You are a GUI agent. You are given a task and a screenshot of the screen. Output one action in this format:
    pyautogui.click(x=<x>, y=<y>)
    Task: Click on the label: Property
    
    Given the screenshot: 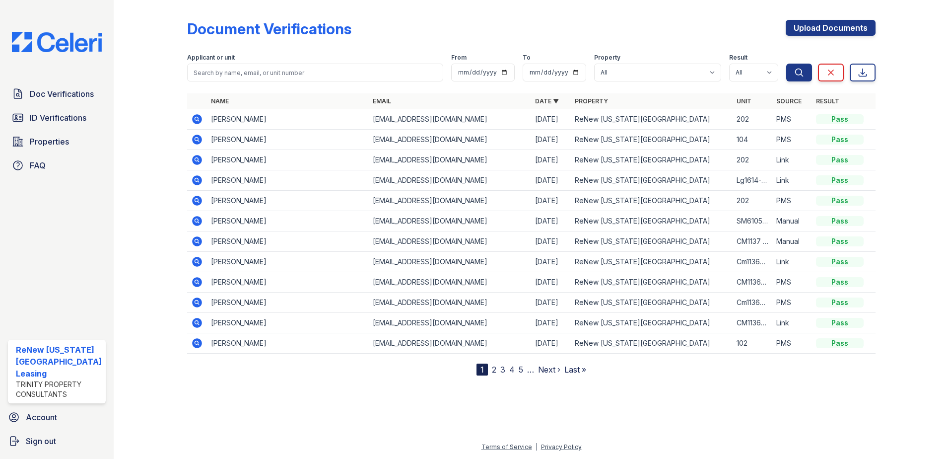 What is the action you would take?
    pyautogui.click(x=607, y=58)
    